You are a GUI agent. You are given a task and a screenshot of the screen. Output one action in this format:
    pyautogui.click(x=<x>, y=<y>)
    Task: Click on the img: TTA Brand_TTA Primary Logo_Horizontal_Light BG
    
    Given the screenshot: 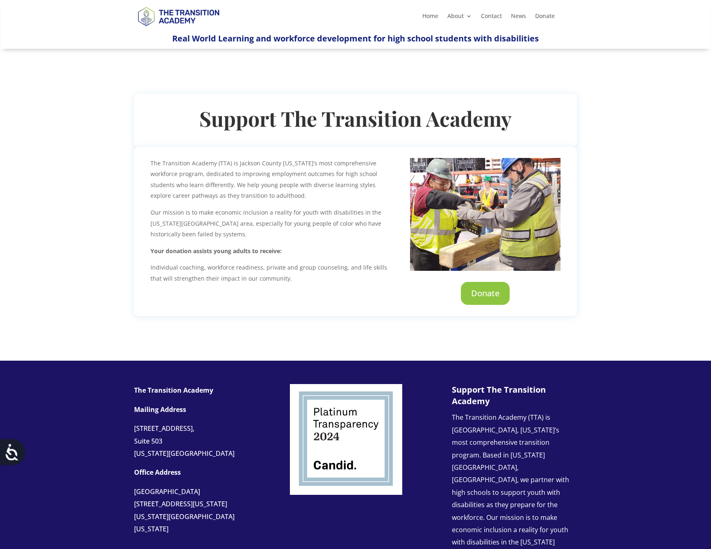 What is the action you would take?
    pyautogui.click(x=178, y=16)
    